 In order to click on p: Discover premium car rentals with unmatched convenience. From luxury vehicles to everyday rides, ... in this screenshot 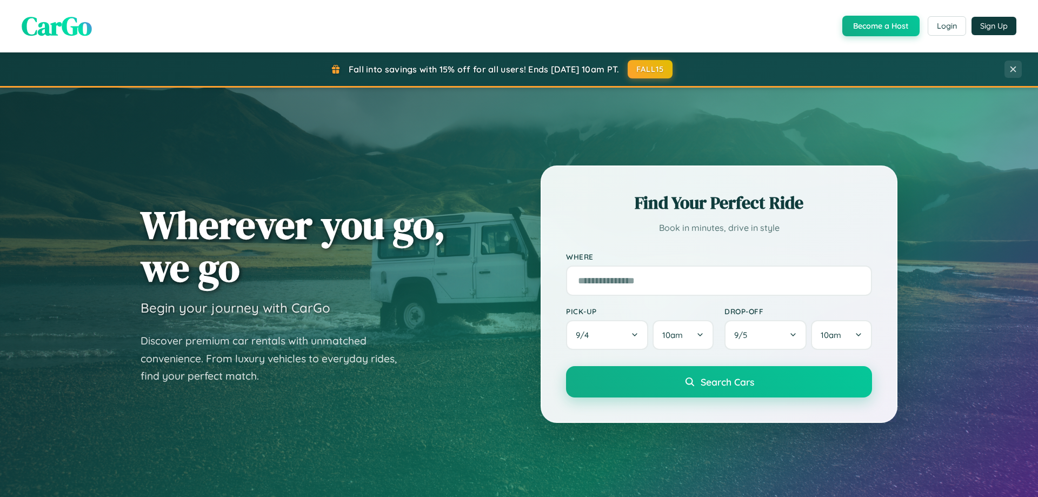, I will do `click(276, 358)`.